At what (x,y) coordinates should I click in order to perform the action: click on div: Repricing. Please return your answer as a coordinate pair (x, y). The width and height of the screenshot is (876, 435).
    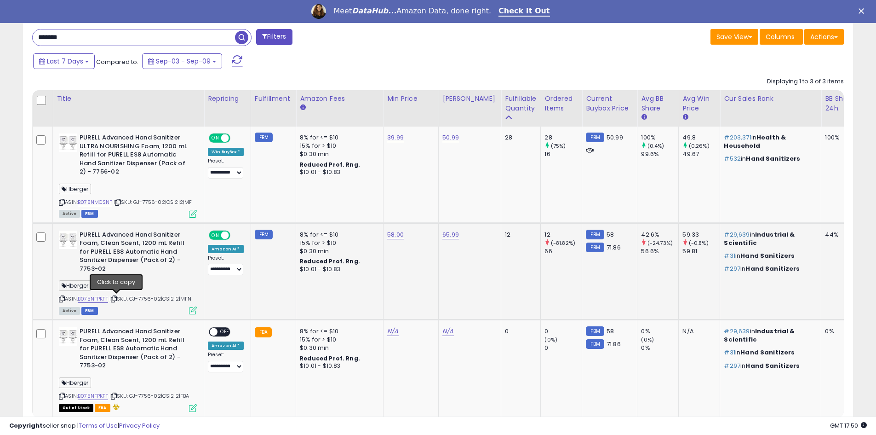
    Looking at the image, I should click on (227, 98).